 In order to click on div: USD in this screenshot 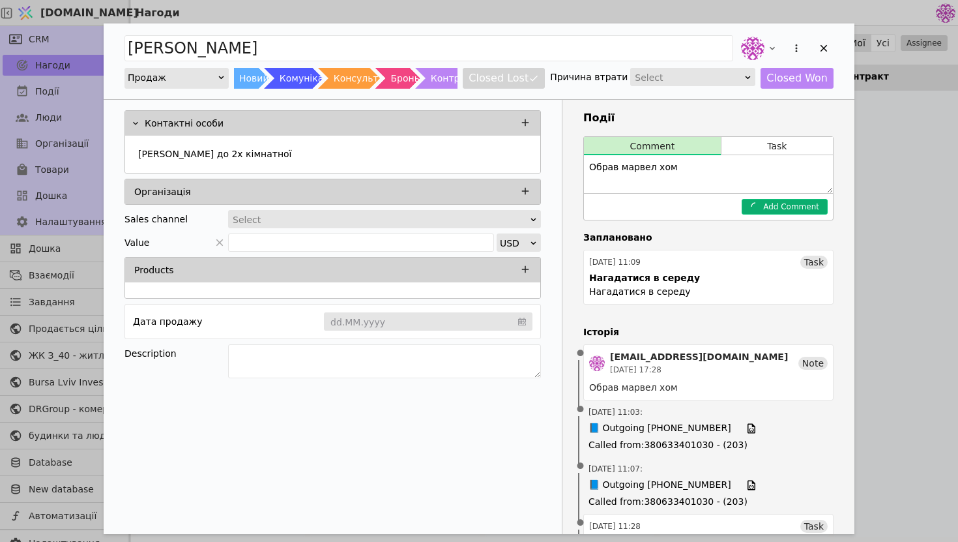, I will do `click(514, 243)`.